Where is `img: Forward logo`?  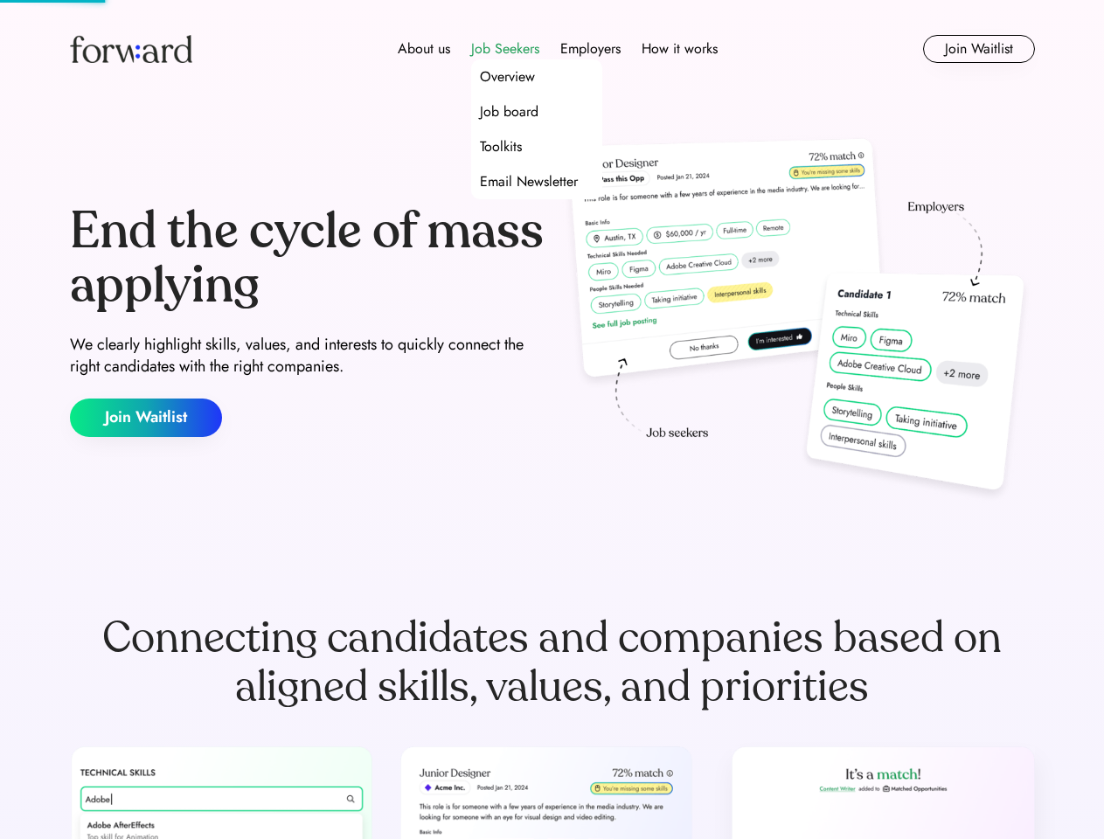
img: Forward logo is located at coordinates (131, 49).